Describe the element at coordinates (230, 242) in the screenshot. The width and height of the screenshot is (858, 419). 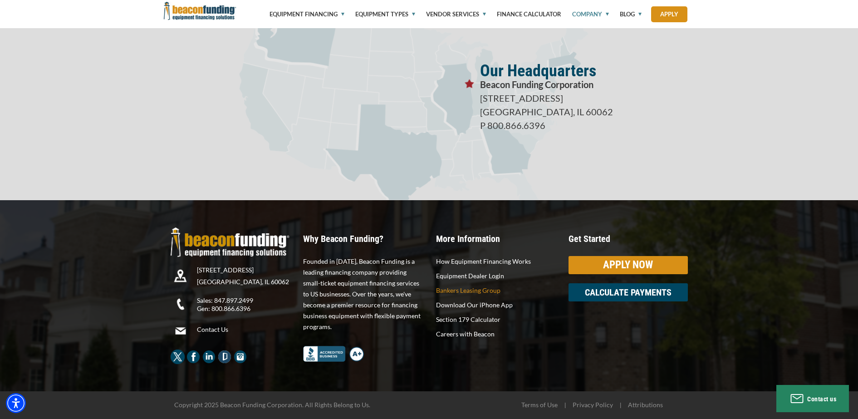
I see `img: Beacon Funding Logo` at that location.